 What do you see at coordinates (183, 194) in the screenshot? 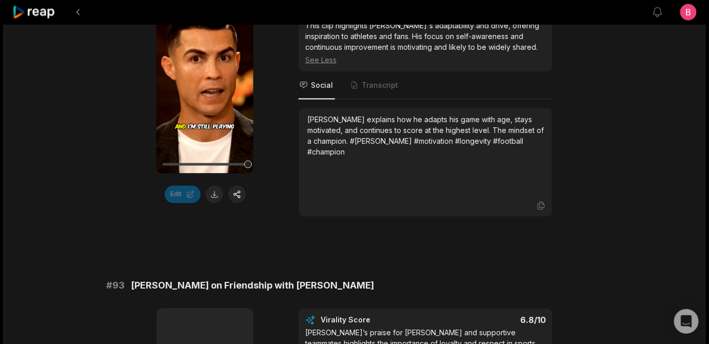
I see `button: Edit` at bounding box center [183, 194].